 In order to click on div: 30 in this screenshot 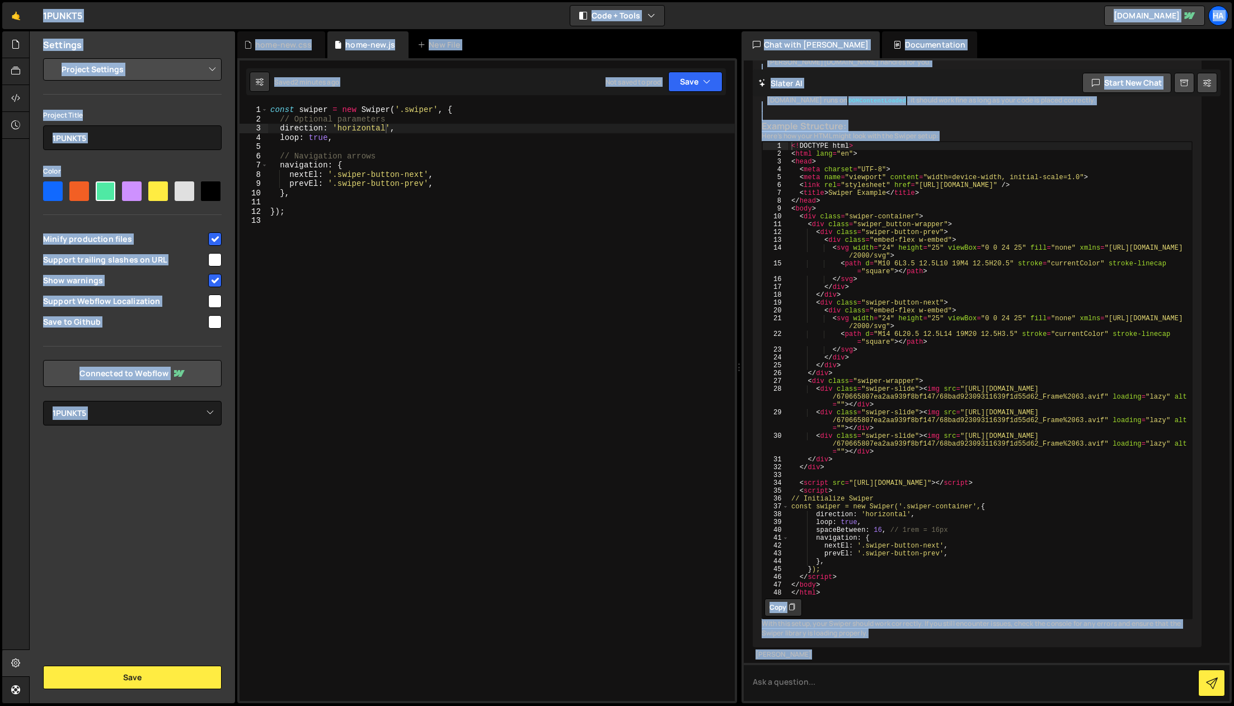, I will do `click(776, 444)`.